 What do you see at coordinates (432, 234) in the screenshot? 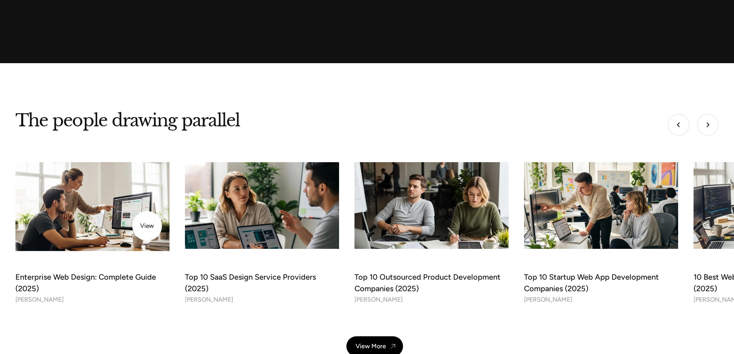
I see `a: Top 10 Outsourced Product Development Companies (2025)Top 10 Outsourced Product Development Compa...` at bounding box center [432, 234].